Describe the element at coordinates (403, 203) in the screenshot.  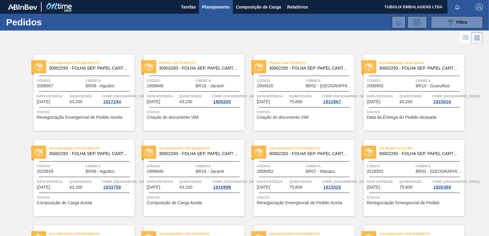
I see `span: Renegociação Emergencial de Pedido` at that location.